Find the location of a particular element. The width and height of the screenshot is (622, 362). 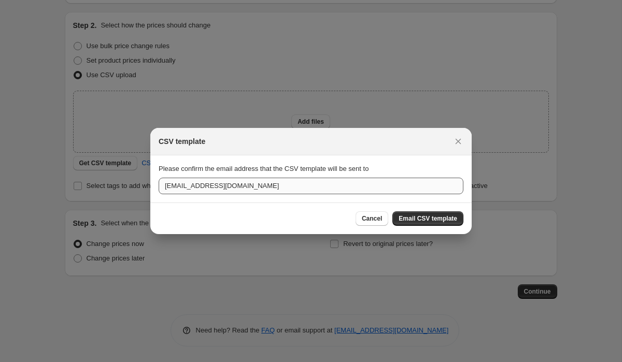

span: Email CSV template is located at coordinates (427, 219).